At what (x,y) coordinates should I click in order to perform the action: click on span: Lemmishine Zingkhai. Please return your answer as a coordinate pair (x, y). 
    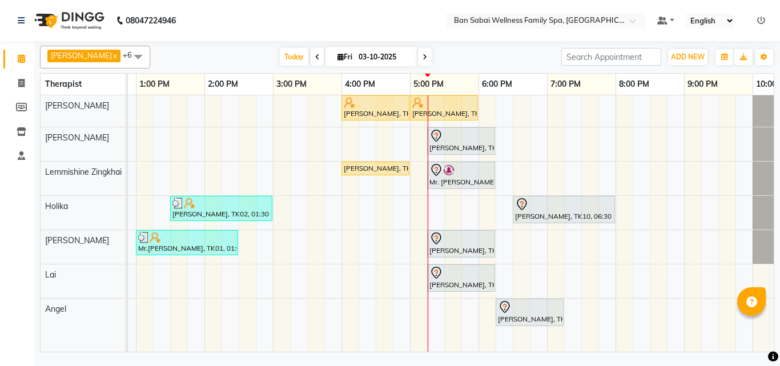
    Looking at the image, I should click on (83, 172).